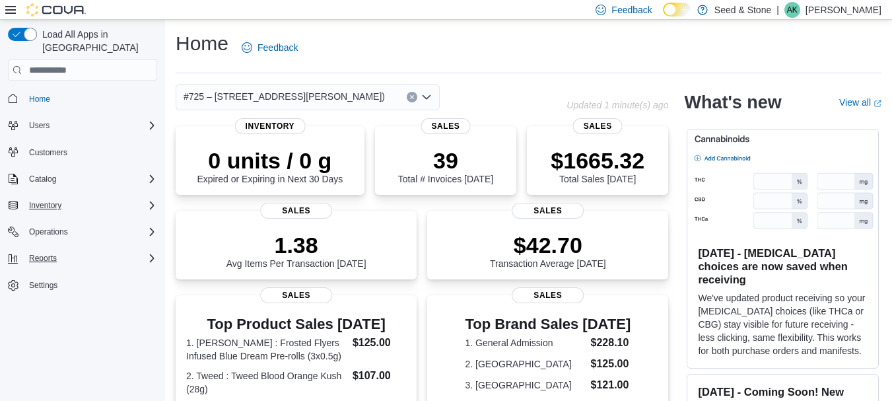  I want to click on dd: $107.00, so click(379, 376).